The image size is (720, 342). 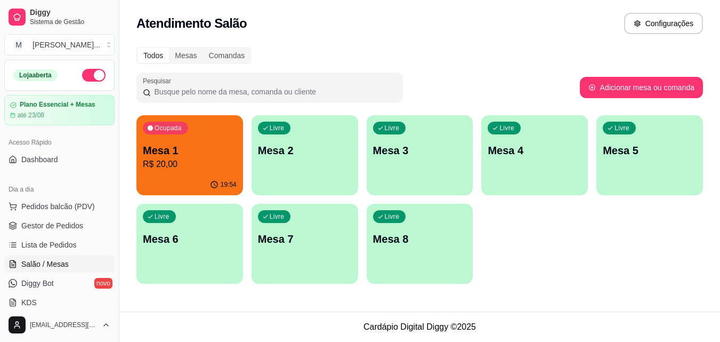 I want to click on label: Pesquisar, so click(x=159, y=80).